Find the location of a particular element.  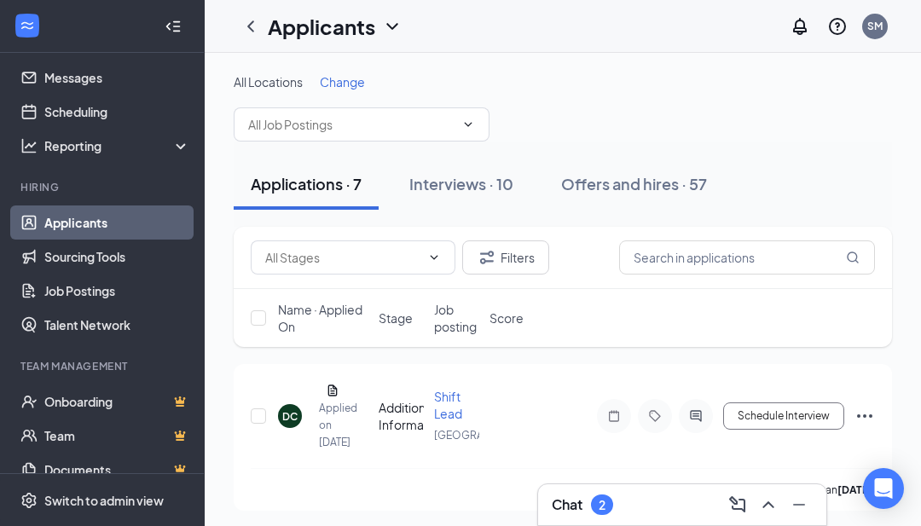

svg: Tag is located at coordinates (655, 416).